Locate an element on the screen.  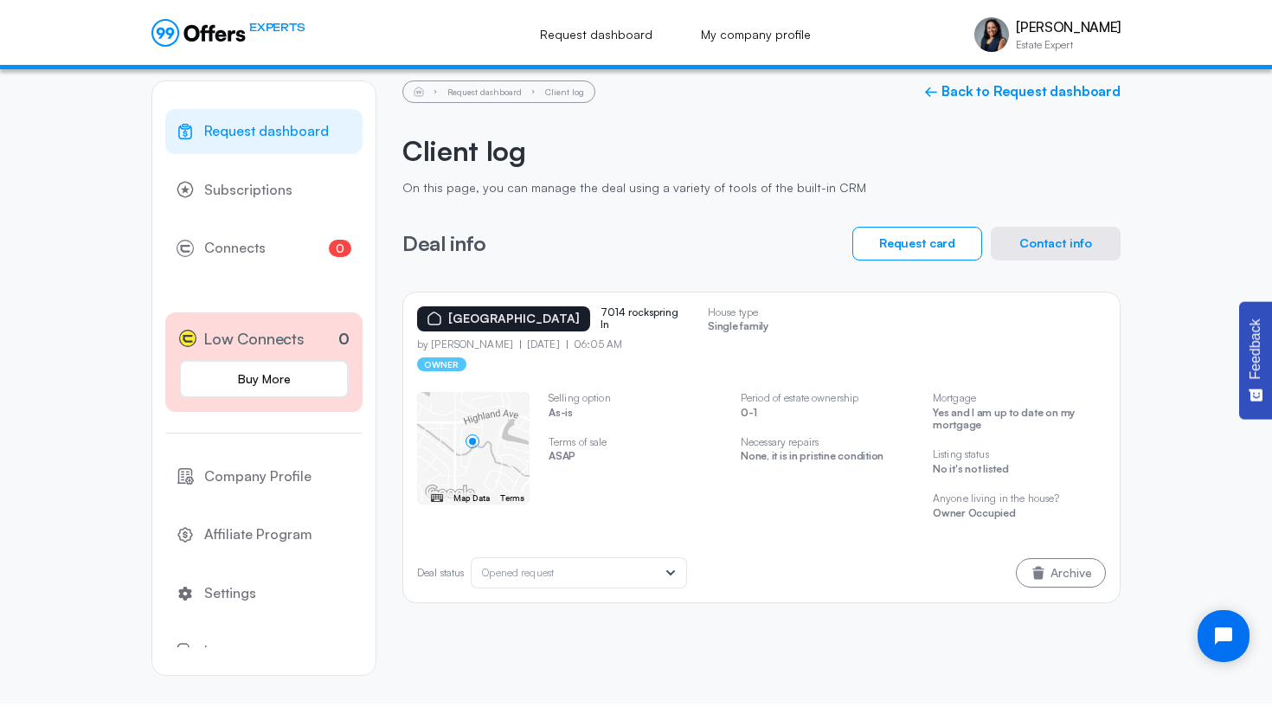
span: Affiliate Program is located at coordinates (258, 535).